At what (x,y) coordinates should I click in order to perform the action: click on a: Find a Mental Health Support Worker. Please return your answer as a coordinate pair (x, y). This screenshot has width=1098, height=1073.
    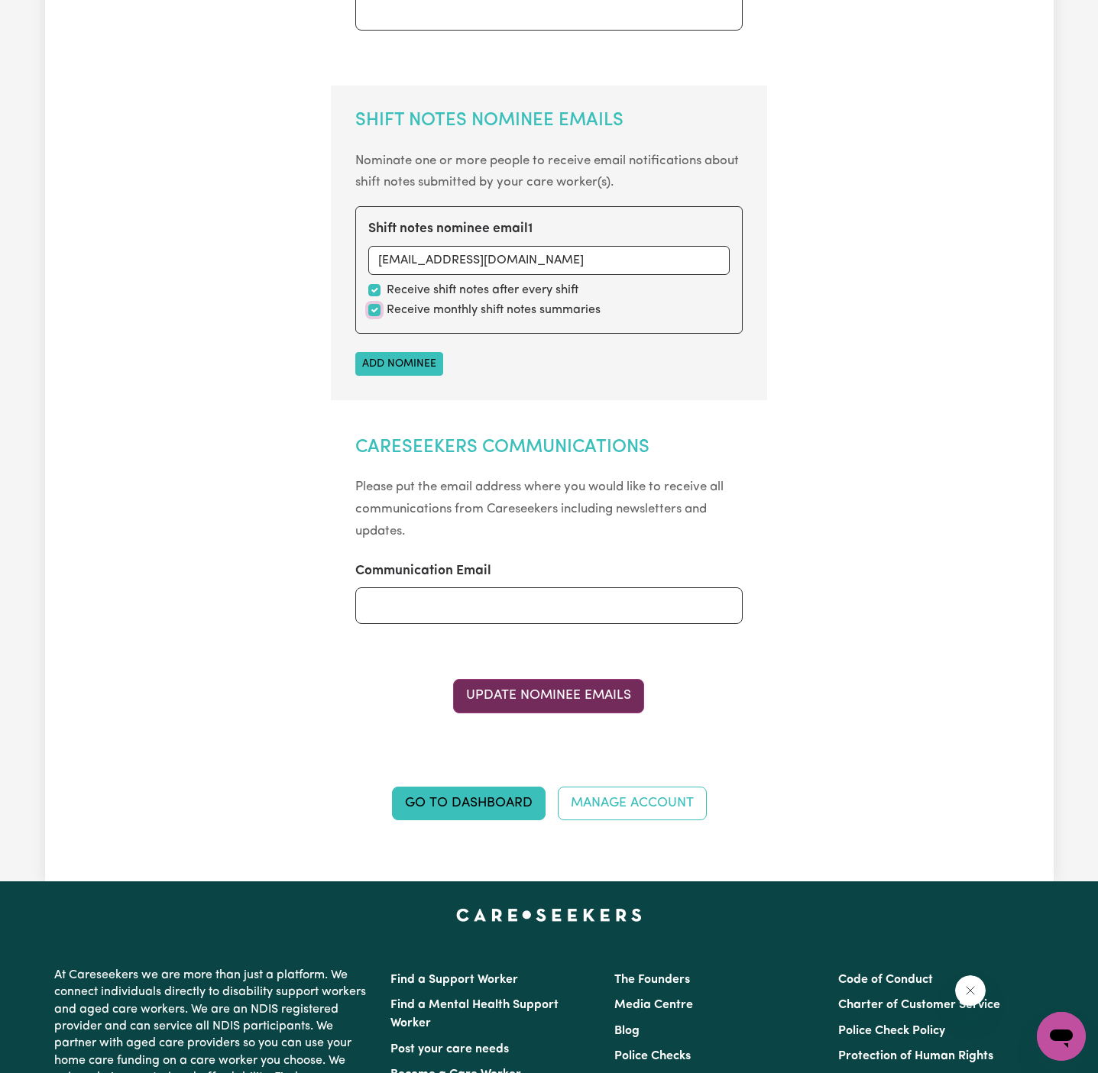
    Looking at the image, I should click on (474, 1014).